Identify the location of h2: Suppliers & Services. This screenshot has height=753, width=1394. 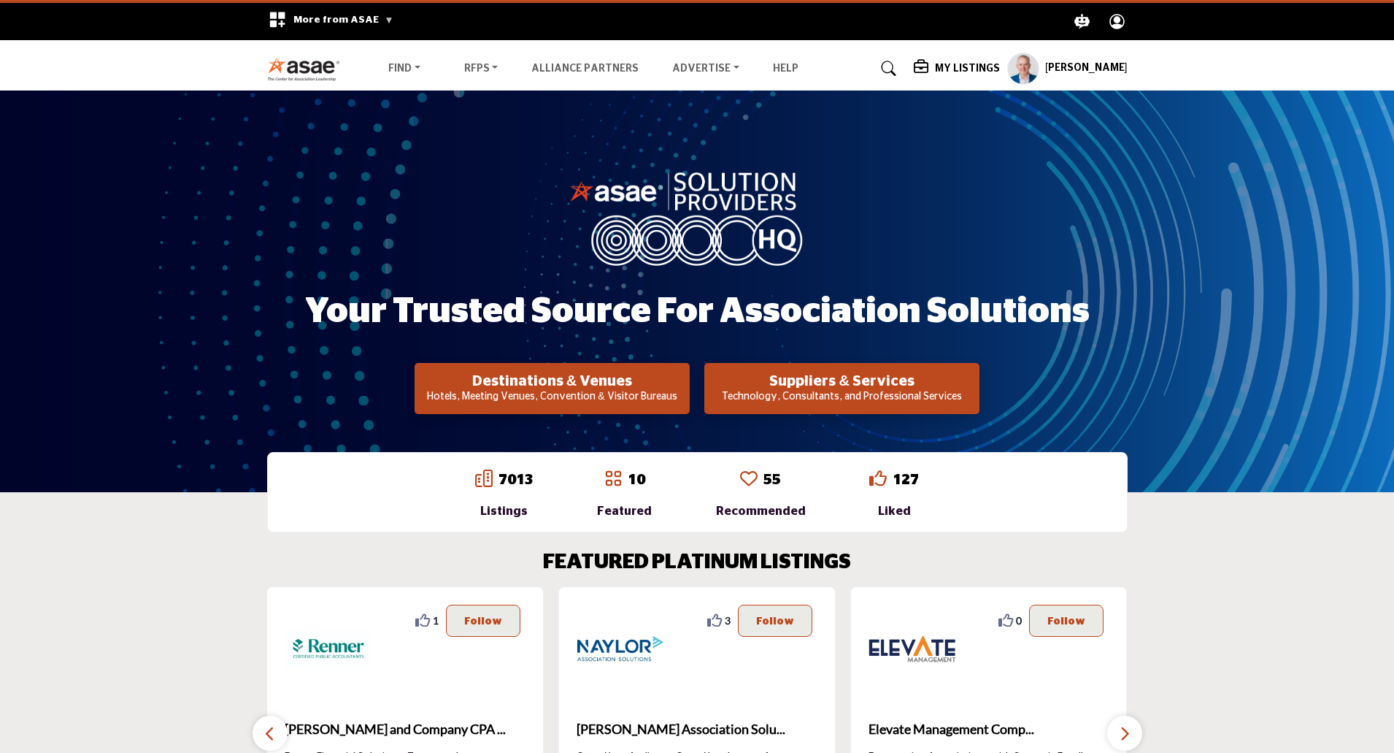
(842, 381).